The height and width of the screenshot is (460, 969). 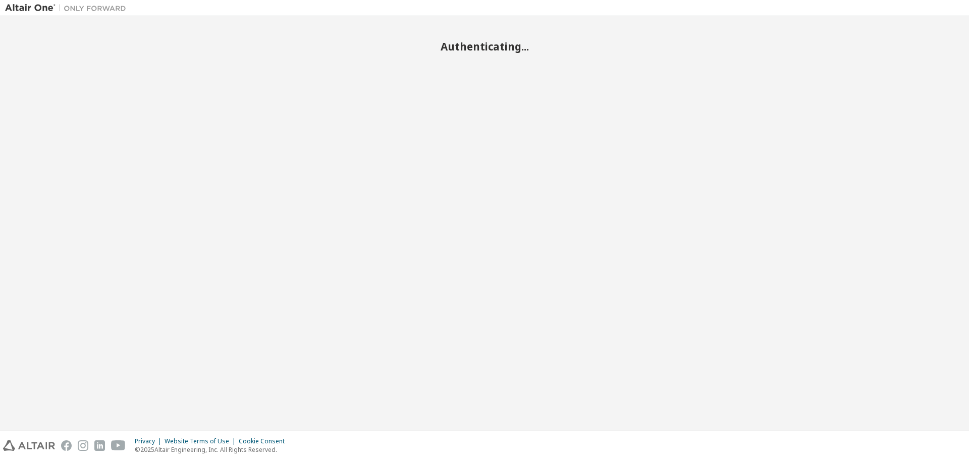 What do you see at coordinates (29, 445) in the screenshot?
I see `img: altair_logo.svg` at bounding box center [29, 445].